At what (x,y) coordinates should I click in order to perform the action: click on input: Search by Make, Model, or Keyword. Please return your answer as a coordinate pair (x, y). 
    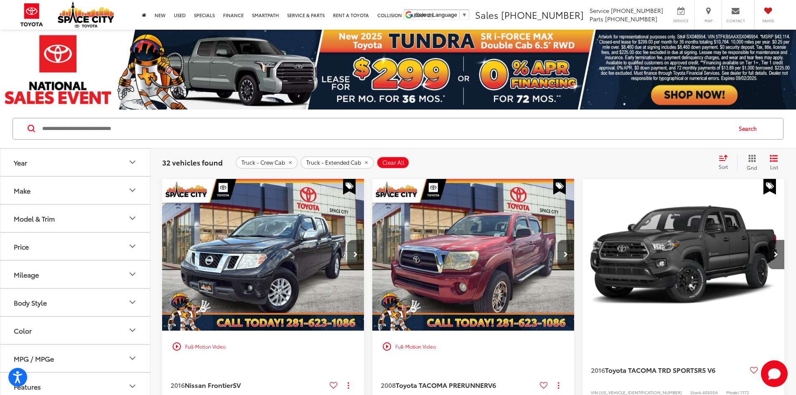
    Looking at the image, I should click on (386, 129).